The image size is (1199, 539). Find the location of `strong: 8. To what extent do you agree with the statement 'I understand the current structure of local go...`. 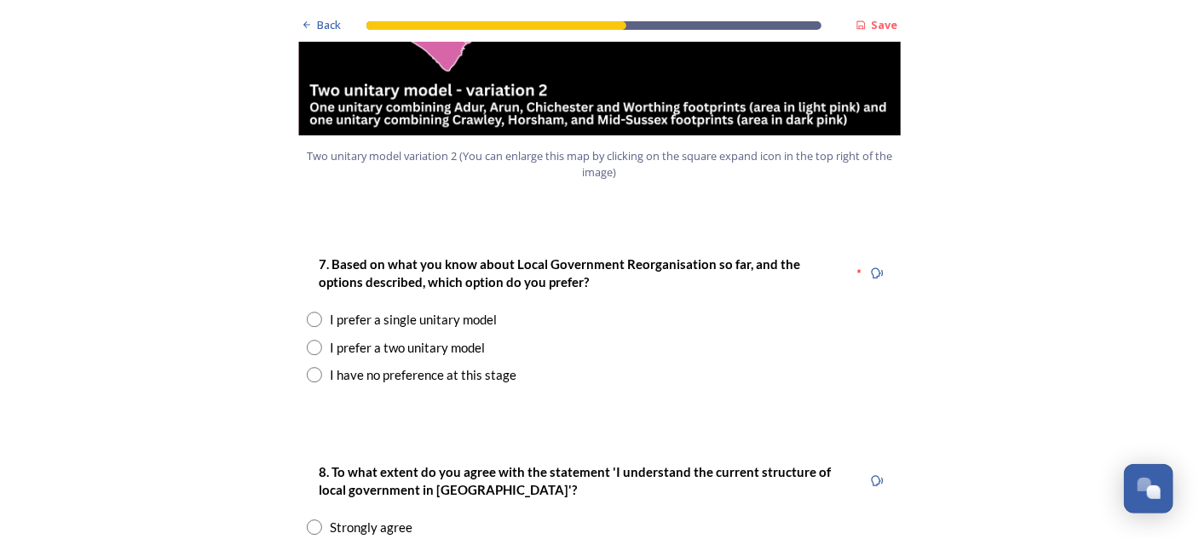

strong: 8. To what extent do you agree with the statement 'I understand the current structure of local go... is located at coordinates (577, 481).